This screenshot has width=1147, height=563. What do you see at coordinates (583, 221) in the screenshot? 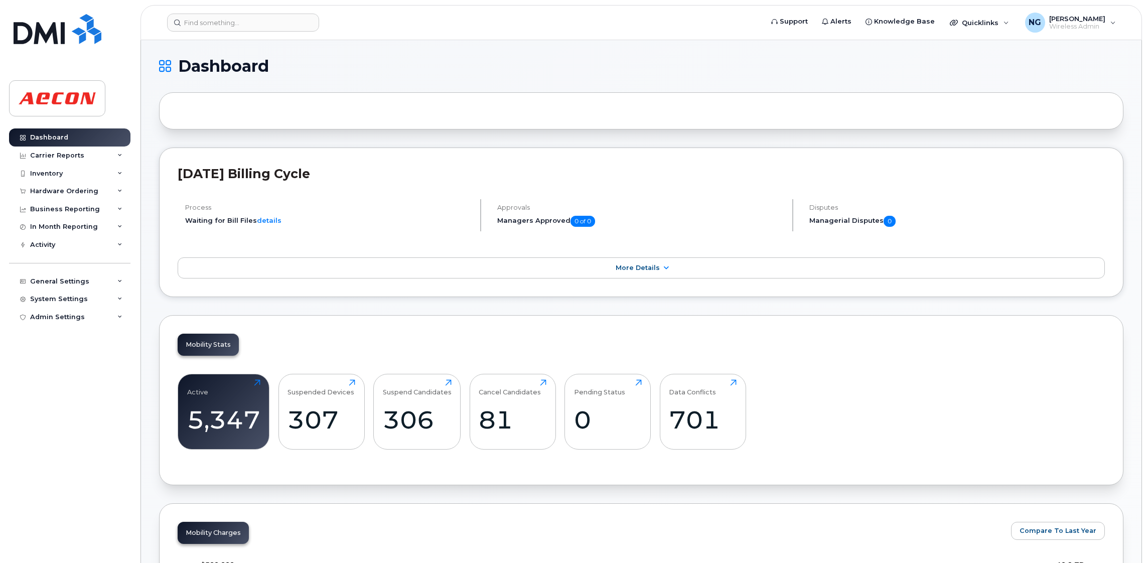
I see `span: 0 of 0` at bounding box center [583, 221].